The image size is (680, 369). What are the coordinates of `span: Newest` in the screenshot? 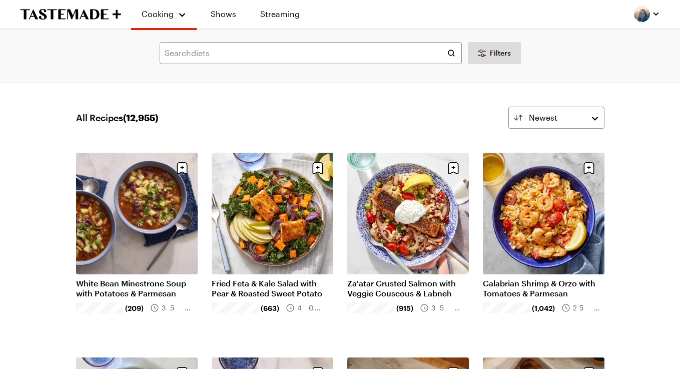 It's located at (543, 118).